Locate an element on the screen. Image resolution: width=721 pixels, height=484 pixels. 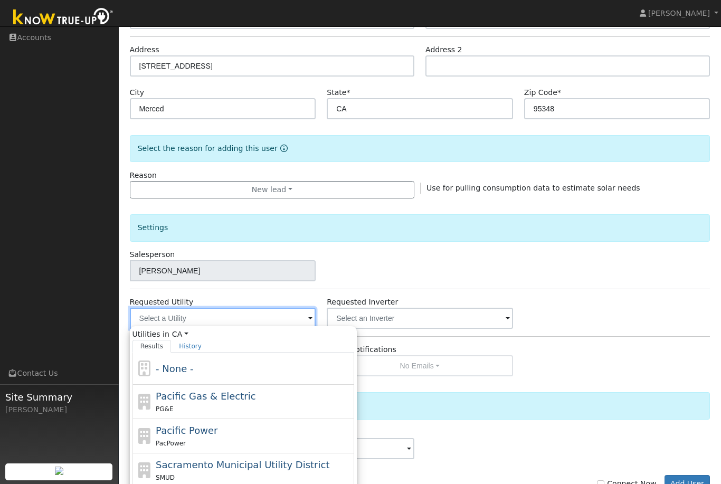
div: Actions is located at coordinates (420, 406).